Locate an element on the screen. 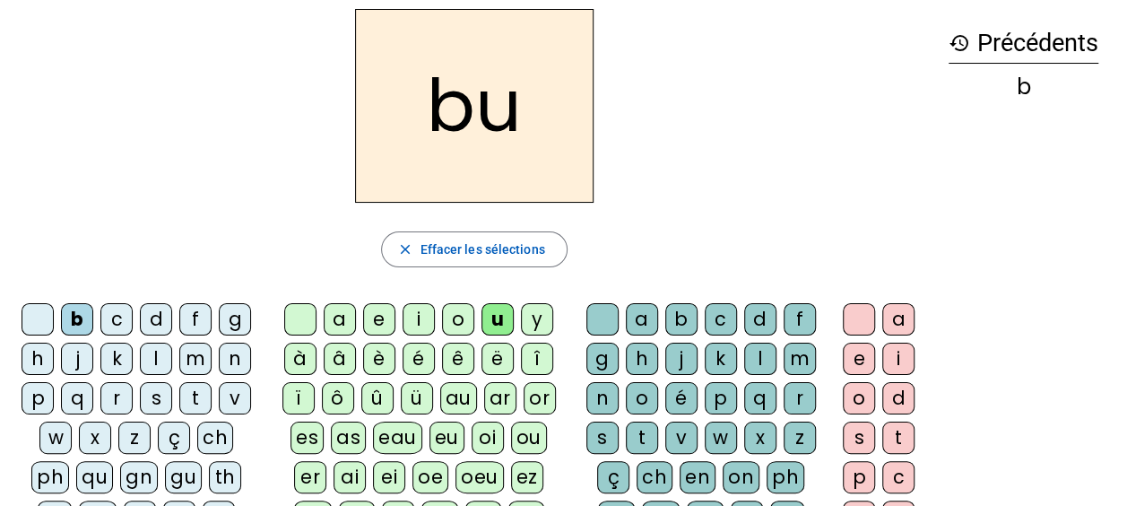 Image resolution: width=1127 pixels, height=506 pixels. div: ar is located at coordinates (500, 398).